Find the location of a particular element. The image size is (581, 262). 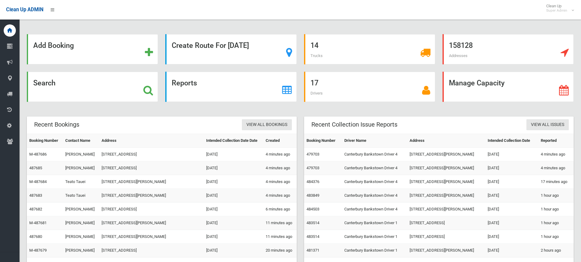

th: Driver Name is located at coordinates (374, 141).